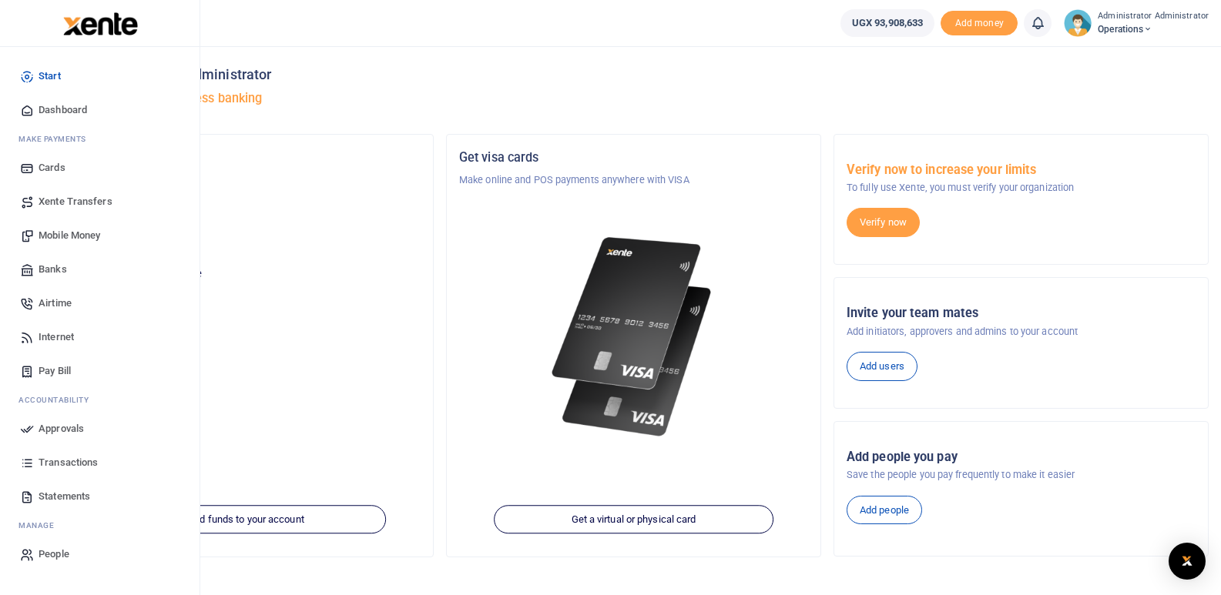  Describe the element at coordinates (246, 274) in the screenshot. I see `p: Your current account balance` at that location.